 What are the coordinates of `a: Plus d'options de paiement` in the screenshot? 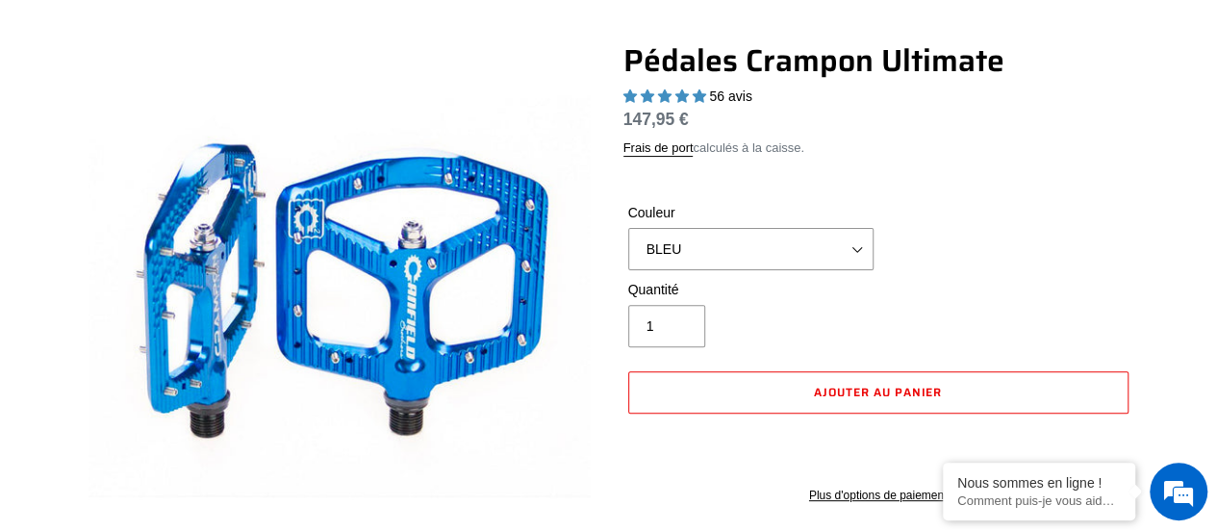 It's located at (879, 496).